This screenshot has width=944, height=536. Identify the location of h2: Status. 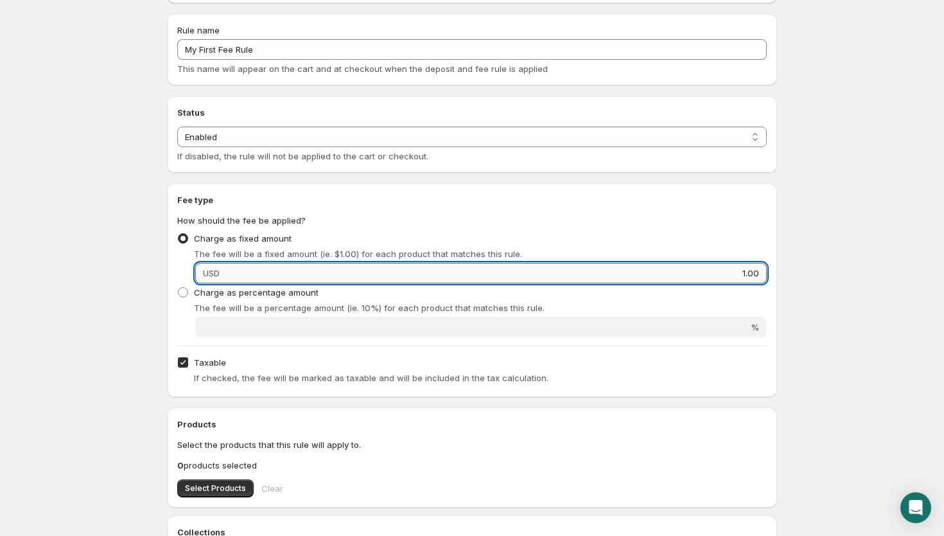
(472, 112).